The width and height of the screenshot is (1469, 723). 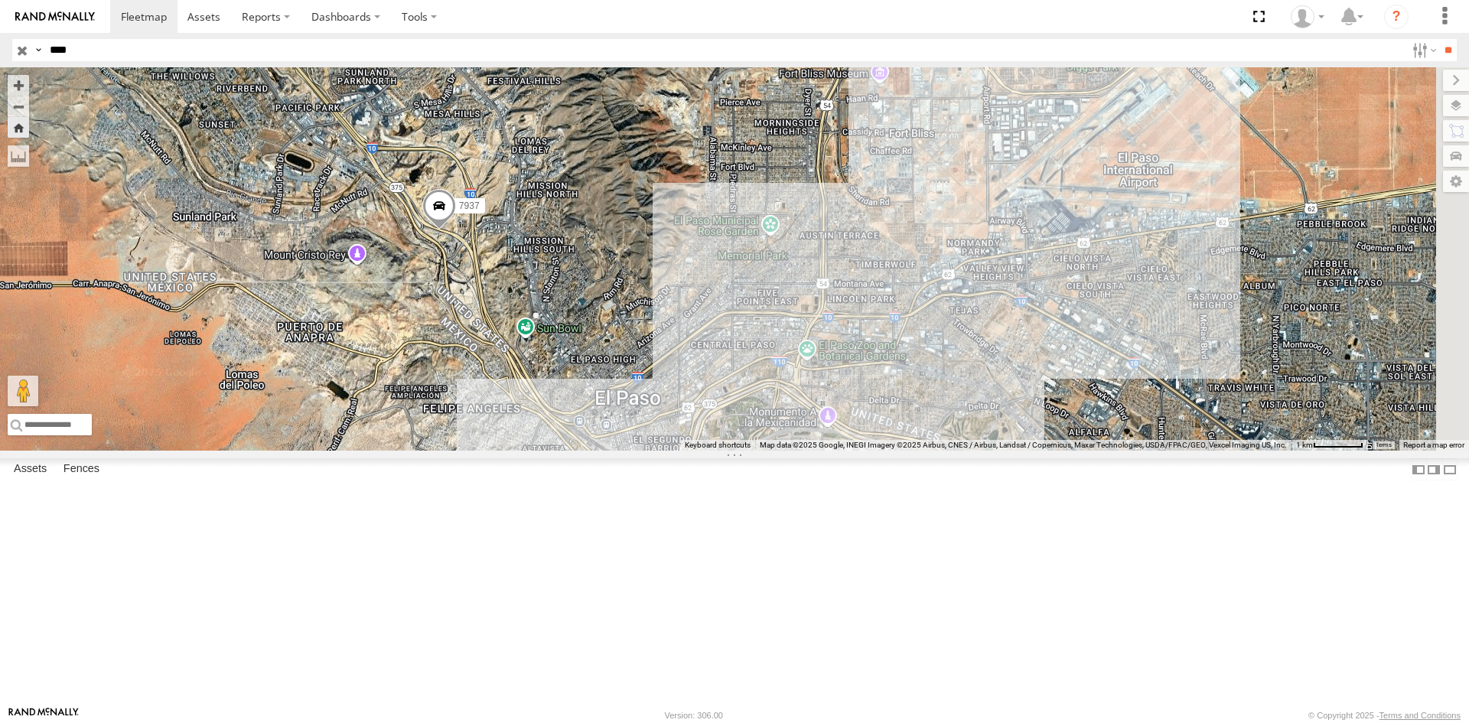 What do you see at coordinates (1330, 445) in the screenshot?
I see `button: Map Scale: 1 km per 62 pixels` at bounding box center [1330, 445].